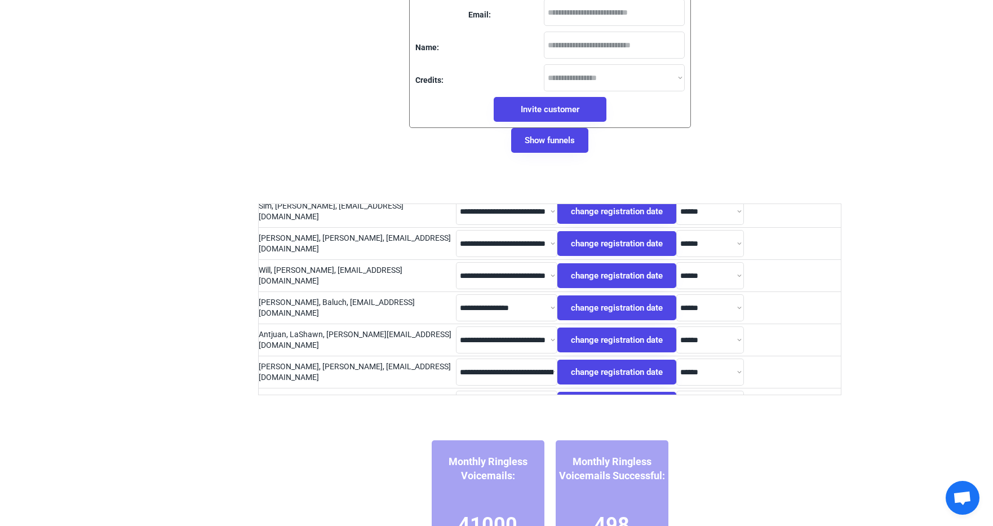 Image resolution: width=993 pixels, height=526 pixels. I want to click on div: Email:, so click(479, 15).